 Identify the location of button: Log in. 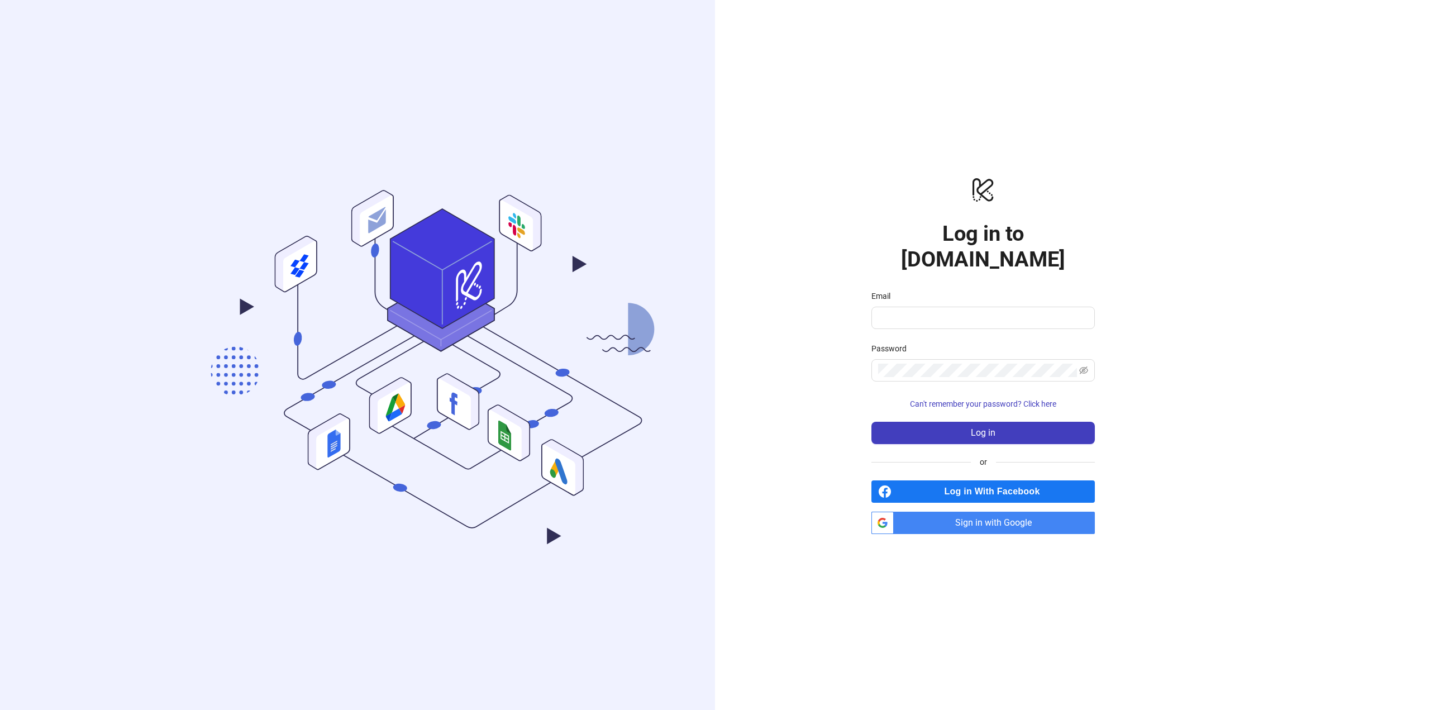
(983, 433).